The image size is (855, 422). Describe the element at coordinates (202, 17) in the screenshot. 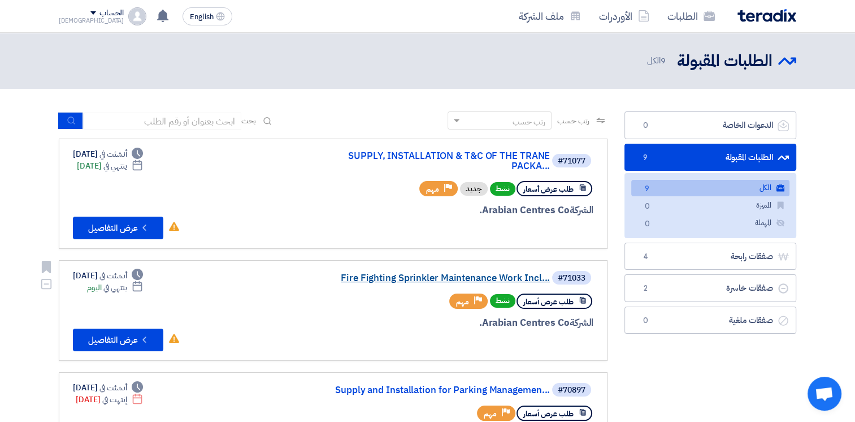

I see `span: English` at that location.